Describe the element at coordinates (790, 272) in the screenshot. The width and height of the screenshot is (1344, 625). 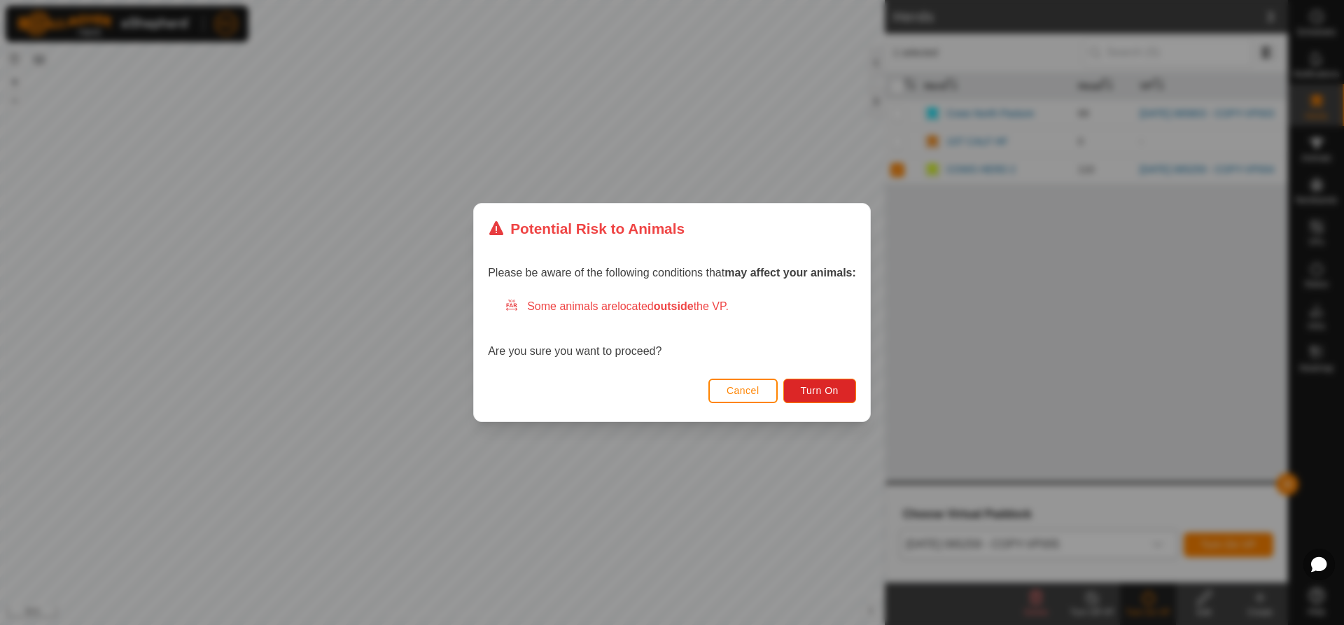
I see `strong: may affect your animals:` at that location.